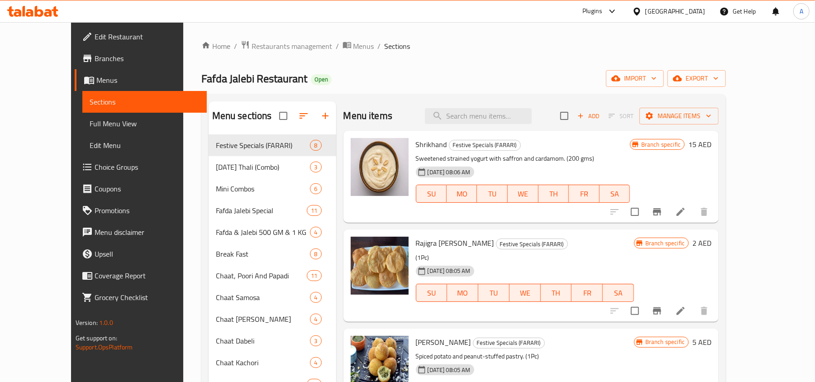 The image size is (815, 382). I want to click on div: Break Fast, so click(263, 254).